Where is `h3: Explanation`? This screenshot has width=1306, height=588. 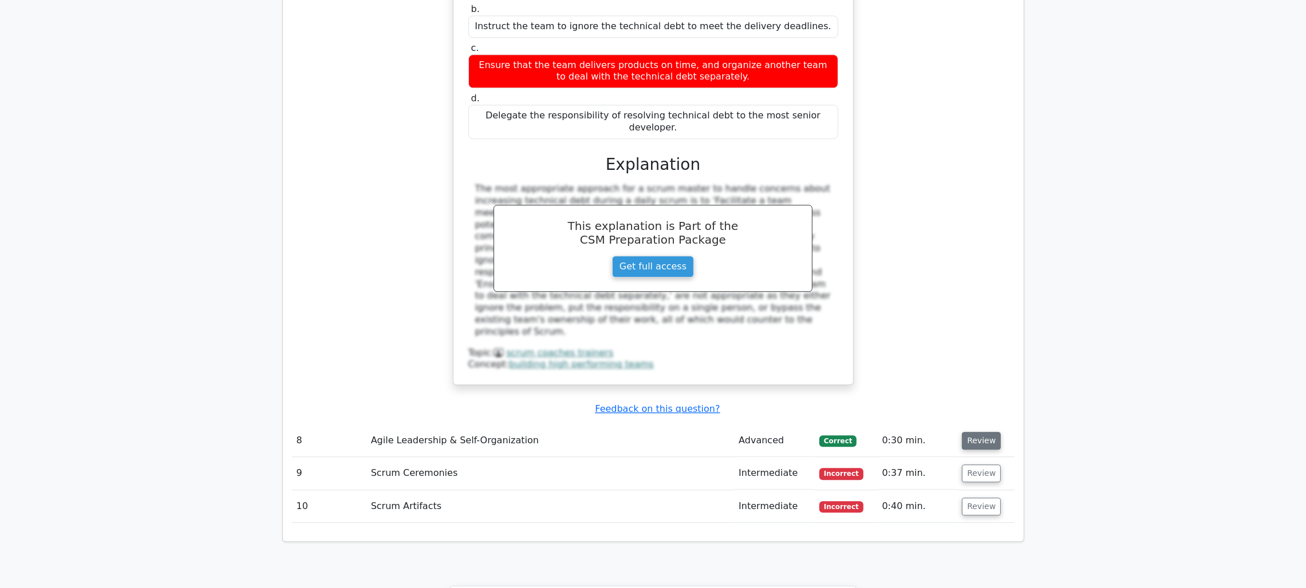 h3: Explanation is located at coordinates (653, 165).